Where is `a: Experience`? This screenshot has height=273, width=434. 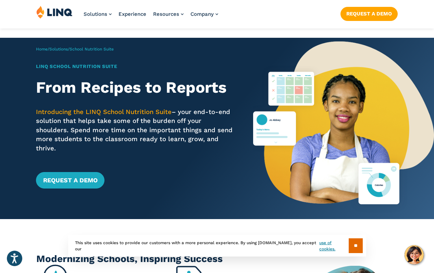 a: Experience is located at coordinates (132, 14).